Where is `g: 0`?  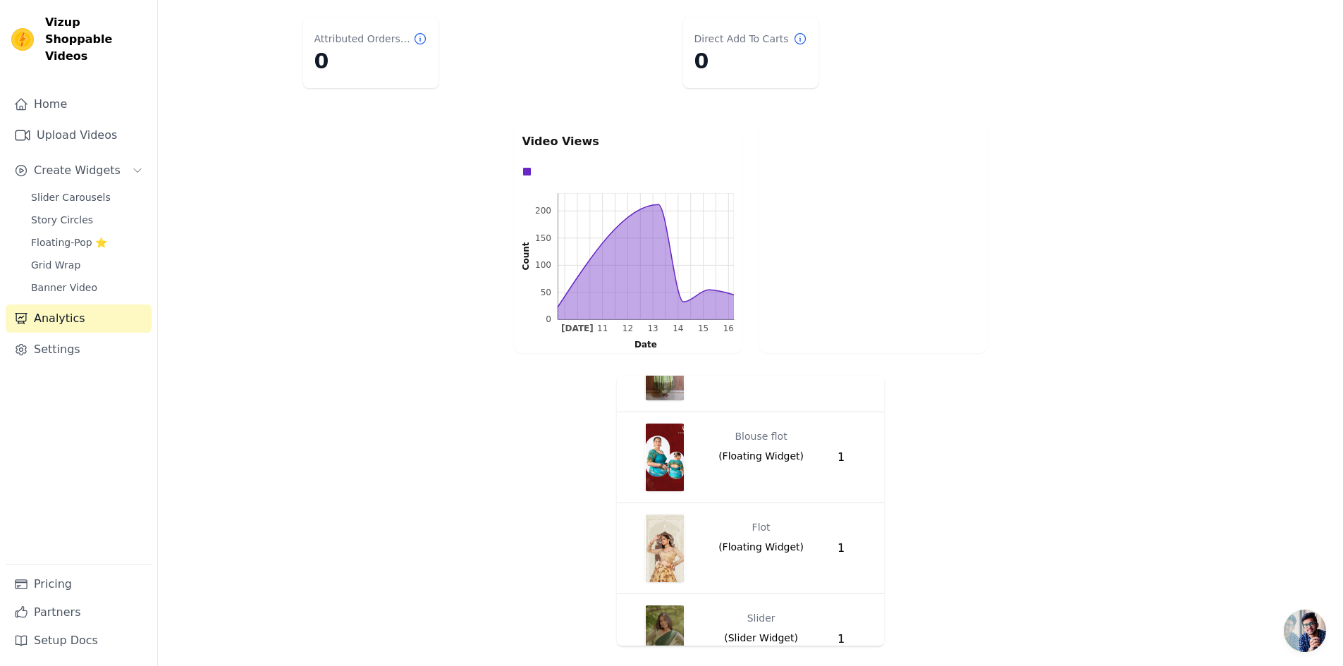 g: 0 is located at coordinates (548, 319).